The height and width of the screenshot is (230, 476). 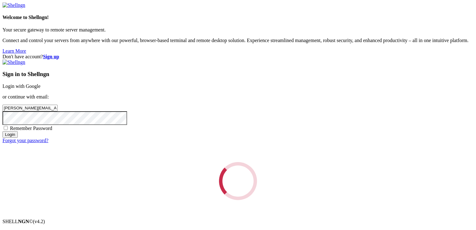 What do you see at coordinates (237, 181) in the screenshot?
I see `div: Loading...` at bounding box center [237, 181].